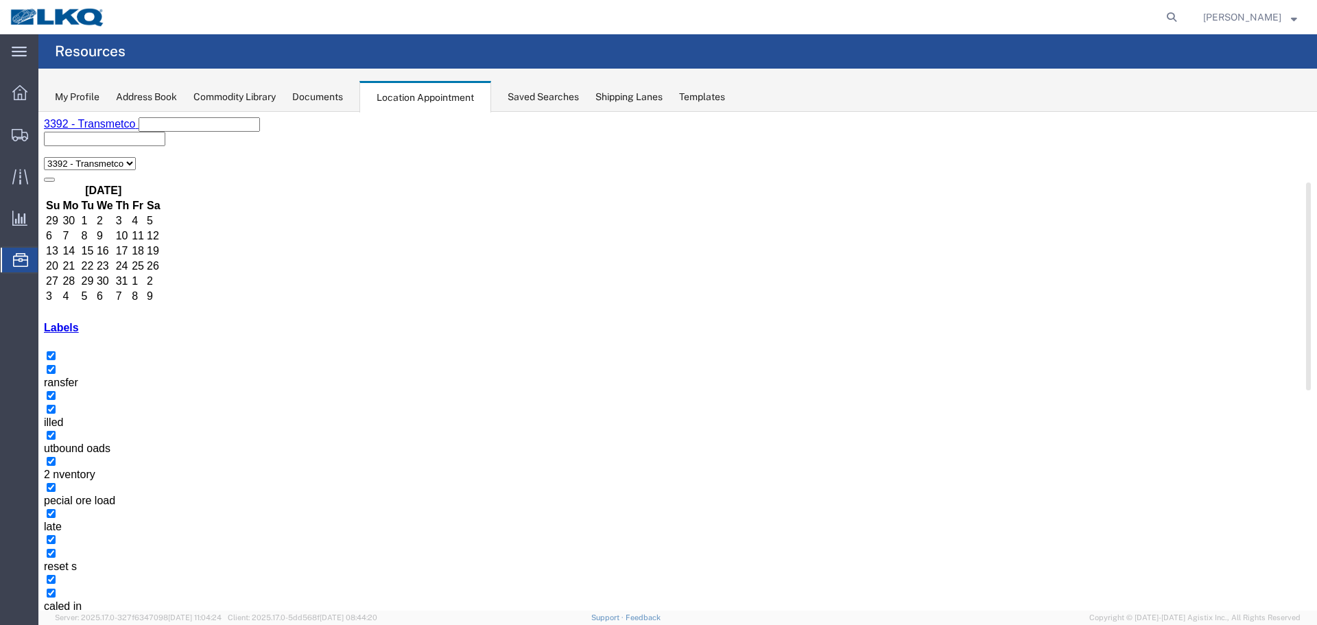 The width and height of the screenshot is (1317, 625). I want to click on input: caled in, so click(12, 481).